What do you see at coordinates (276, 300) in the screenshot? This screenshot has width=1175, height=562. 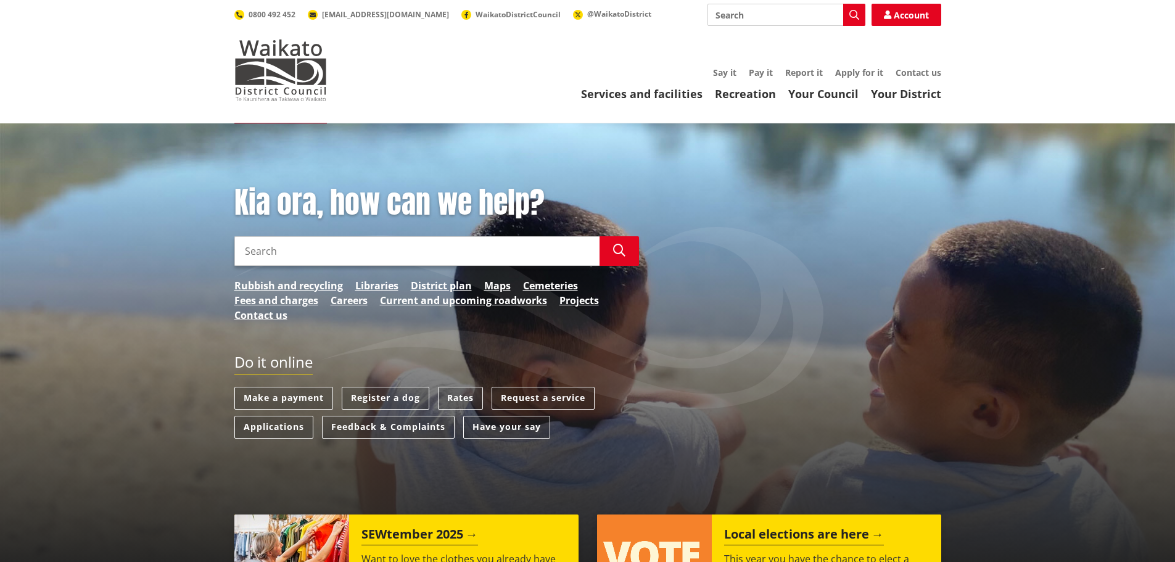 I see `a: Fees and charges` at bounding box center [276, 300].